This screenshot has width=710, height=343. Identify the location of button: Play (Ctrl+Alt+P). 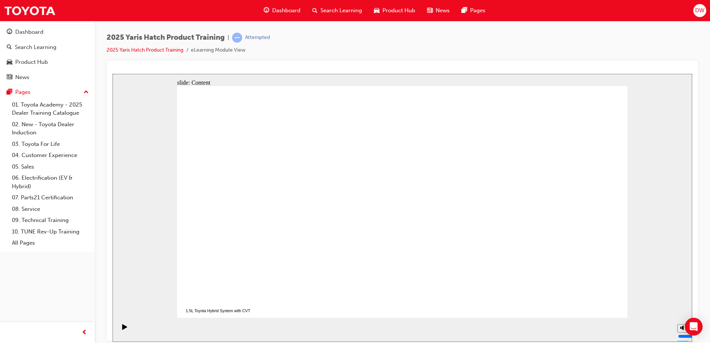
(10, 256).